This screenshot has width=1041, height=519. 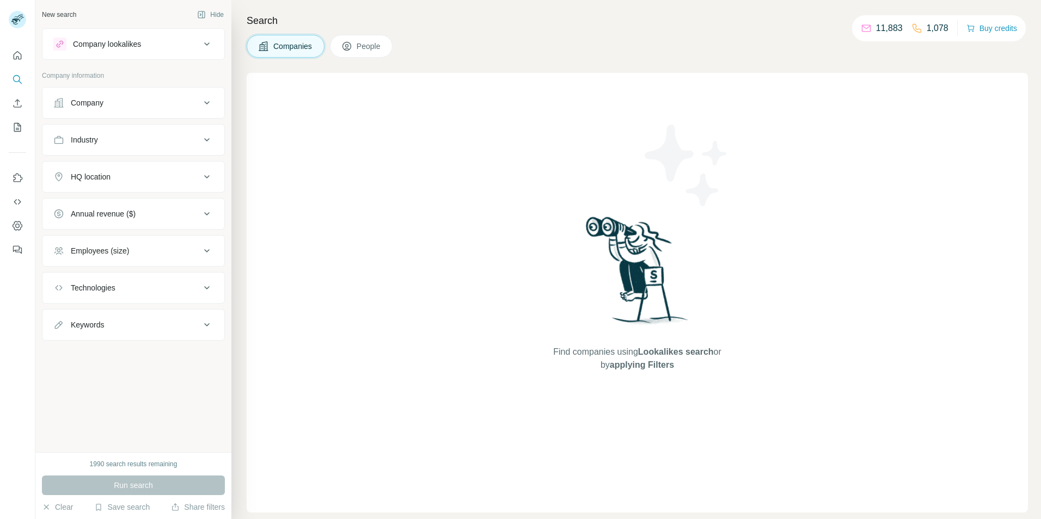 What do you see at coordinates (122, 507) in the screenshot?
I see `button: Save search` at bounding box center [122, 507].